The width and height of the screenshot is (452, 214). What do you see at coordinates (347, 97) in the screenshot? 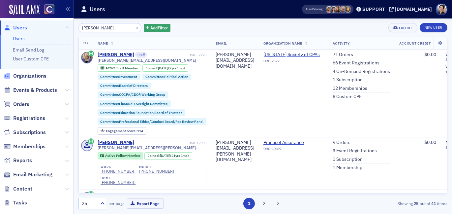
I see `a: 8 Custom CPE` at bounding box center [347, 97].